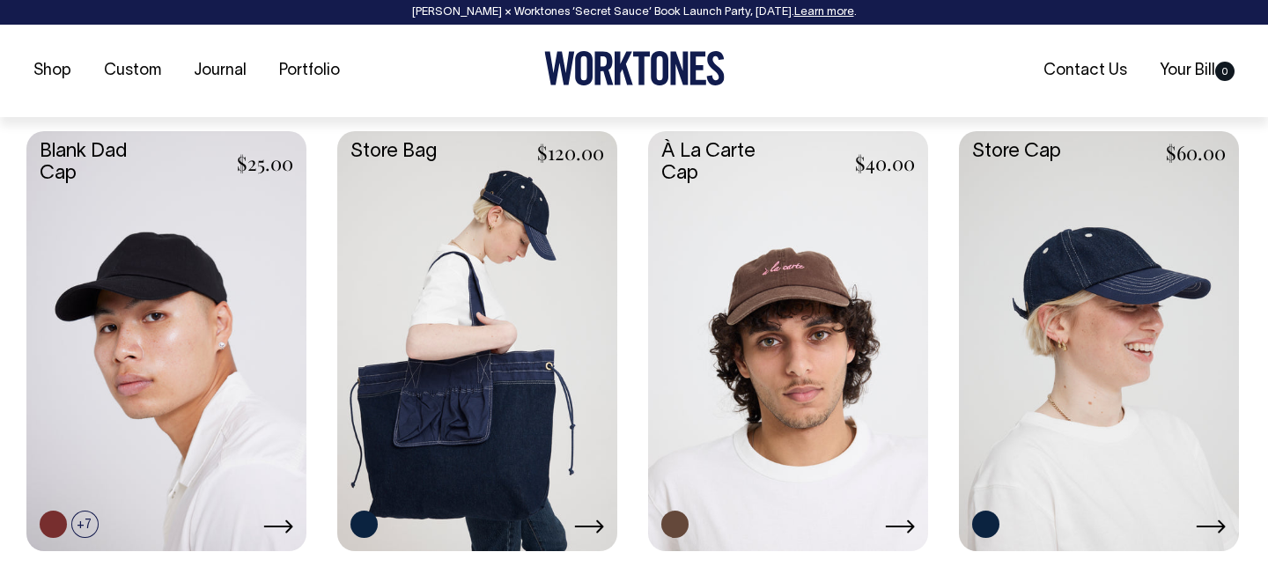 This screenshot has width=1268, height=574. Describe the element at coordinates (309, 70) in the screenshot. I see `a: Portfolio` at that location.